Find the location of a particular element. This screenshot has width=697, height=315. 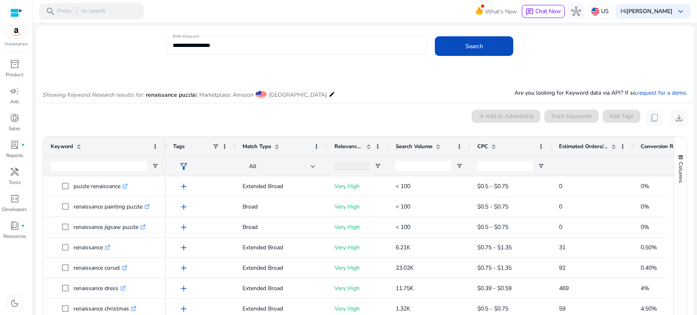

span: 0.40% is located at coordinates (648, 268).